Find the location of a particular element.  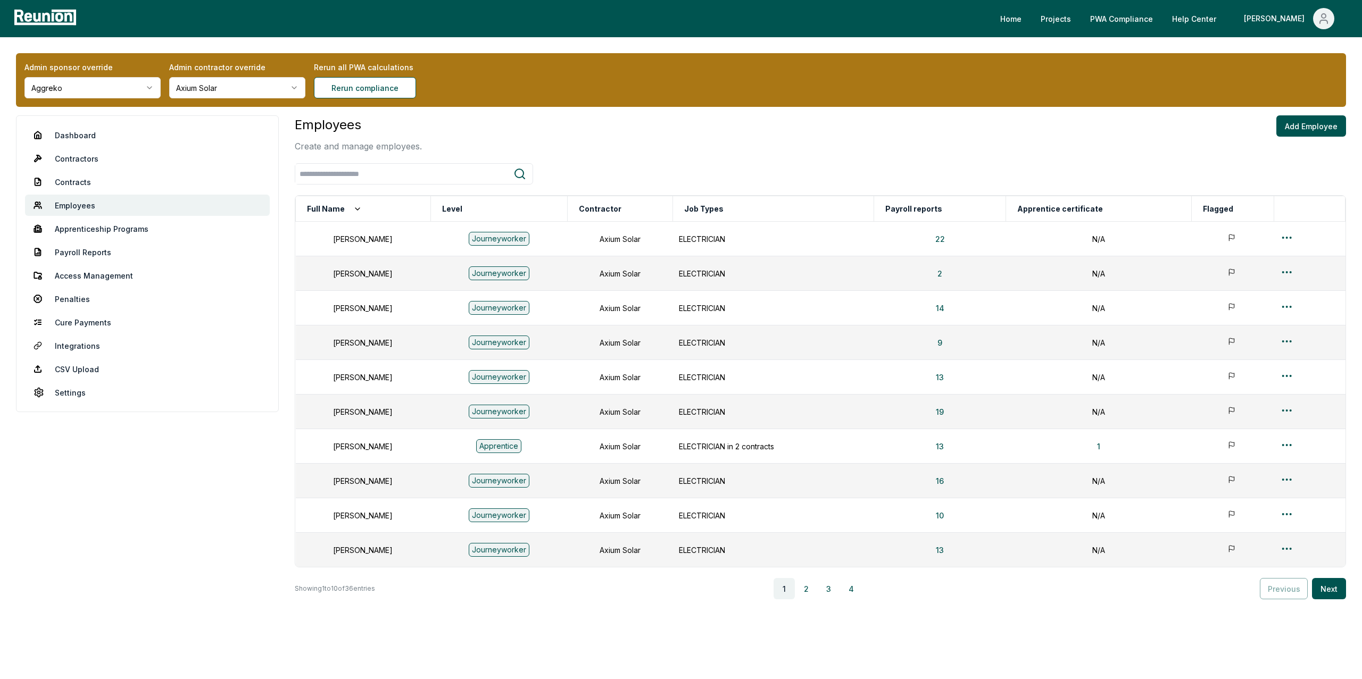

a: Access Management is located at coordinates (147, 276).